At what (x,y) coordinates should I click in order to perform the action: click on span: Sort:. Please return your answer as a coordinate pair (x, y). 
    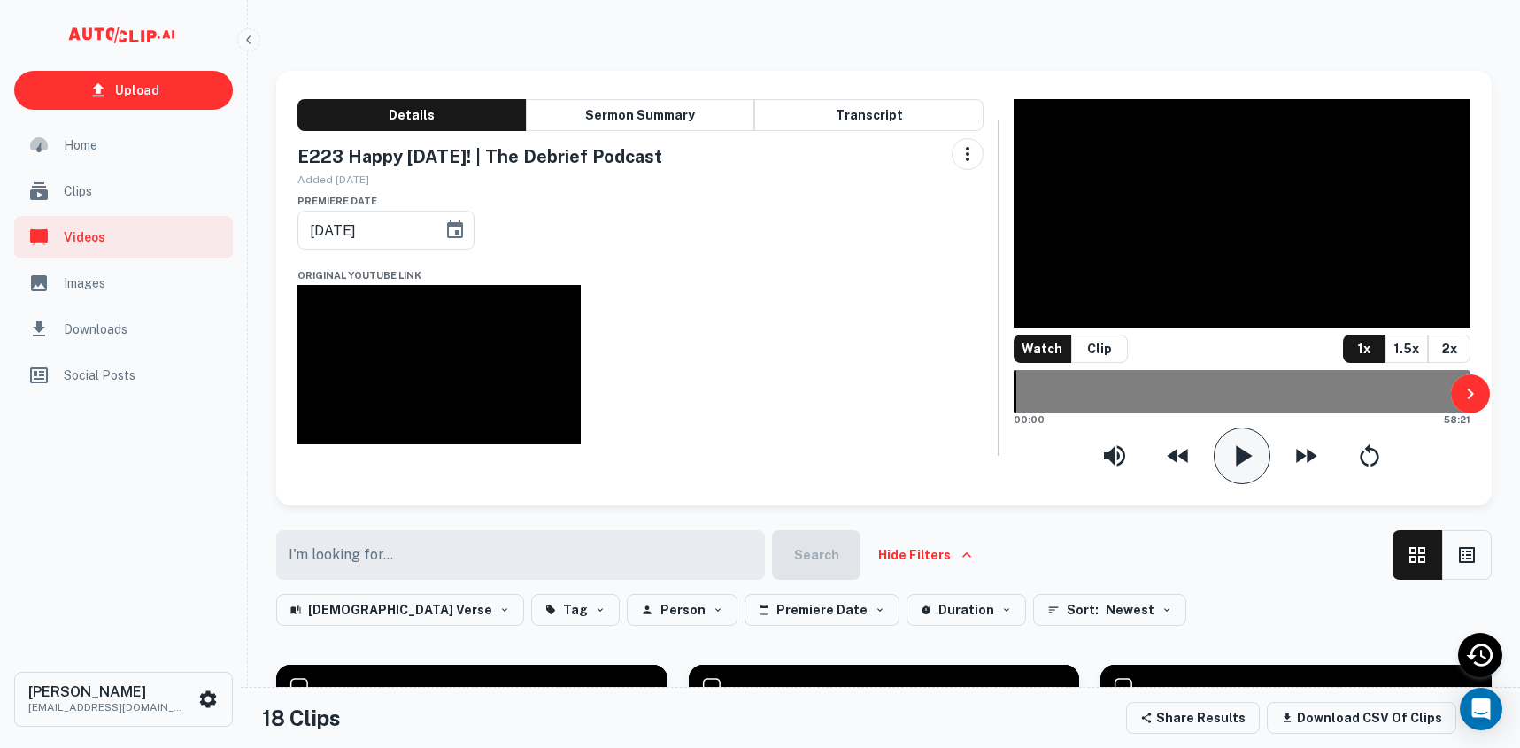
    Looking at the image, I should click on (1083, 610).